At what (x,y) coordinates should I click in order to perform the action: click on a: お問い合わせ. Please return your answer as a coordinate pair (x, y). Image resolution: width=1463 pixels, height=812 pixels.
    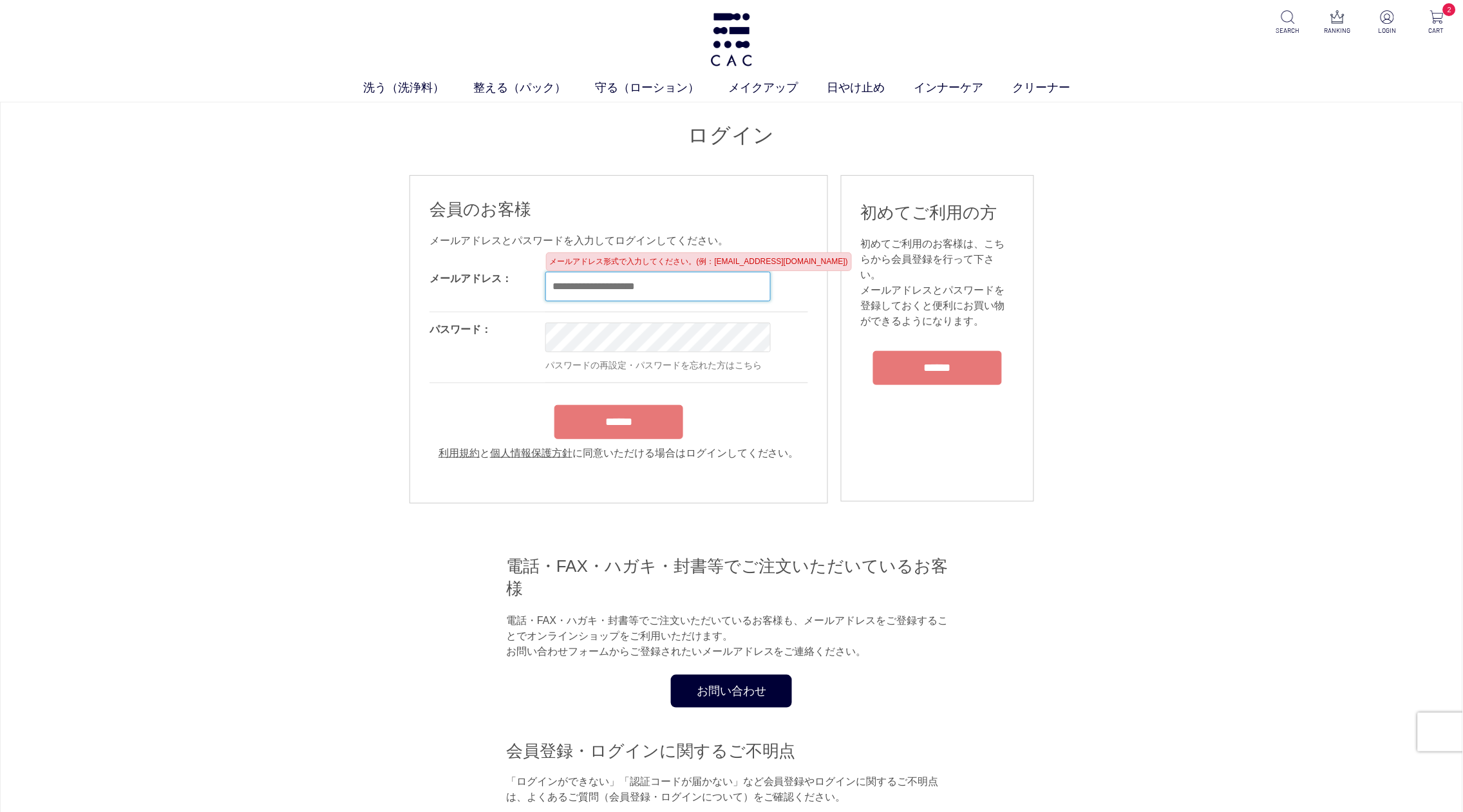
    Looking at the image, I should click on (732, 690).